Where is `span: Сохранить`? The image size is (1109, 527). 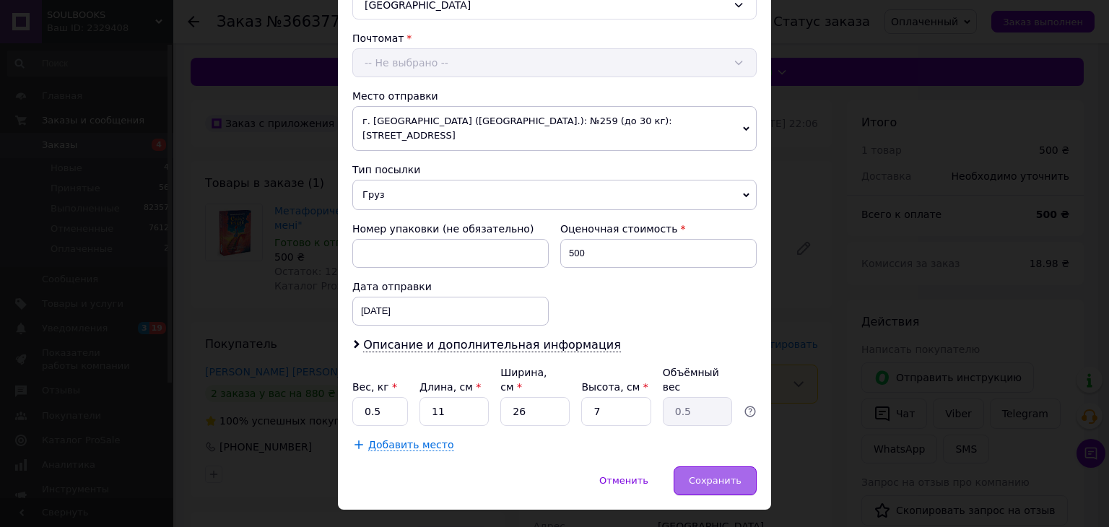
span: Сохранить is located at coordinates (715, 480).